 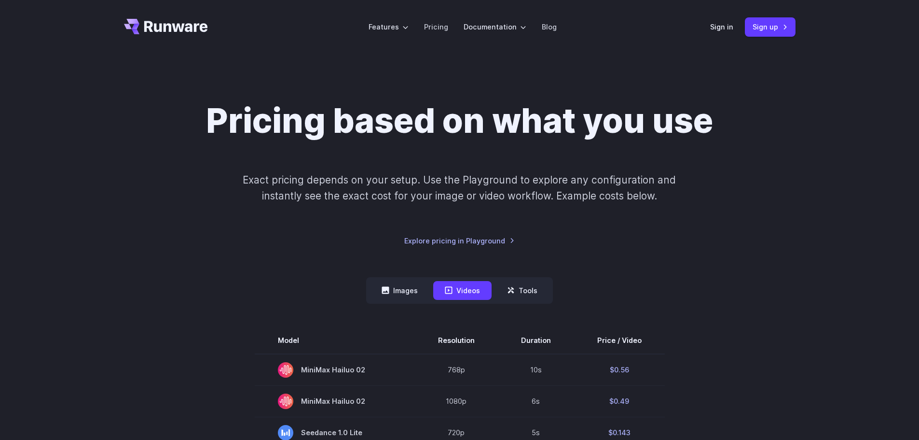 I want to click on button: Images, so click(x=399, y=290).